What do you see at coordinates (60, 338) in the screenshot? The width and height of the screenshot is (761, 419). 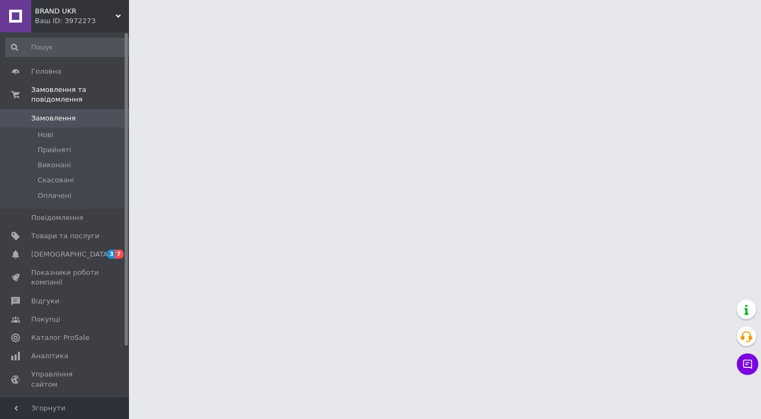 I see `span: Каталог ProSale` at bounding box center [60, 338].